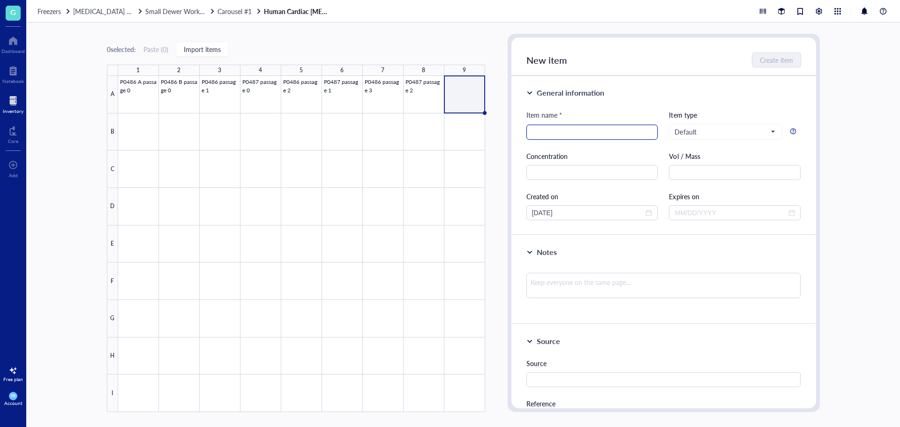  What do you see at coordinates (547, 252) in the screenshot?
I see `div: Notes` at bounding box center [547, 252].